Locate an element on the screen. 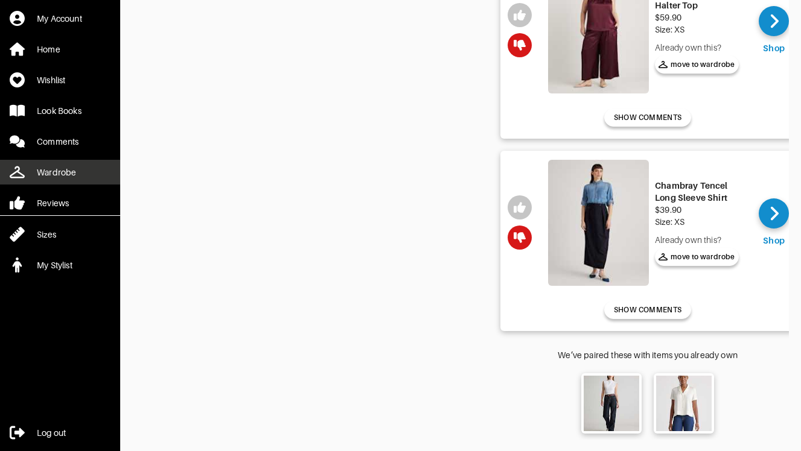 Image resolution: width=801 pixels, height=451 pixels. div: Sizes is located at coordinates (46, 235).